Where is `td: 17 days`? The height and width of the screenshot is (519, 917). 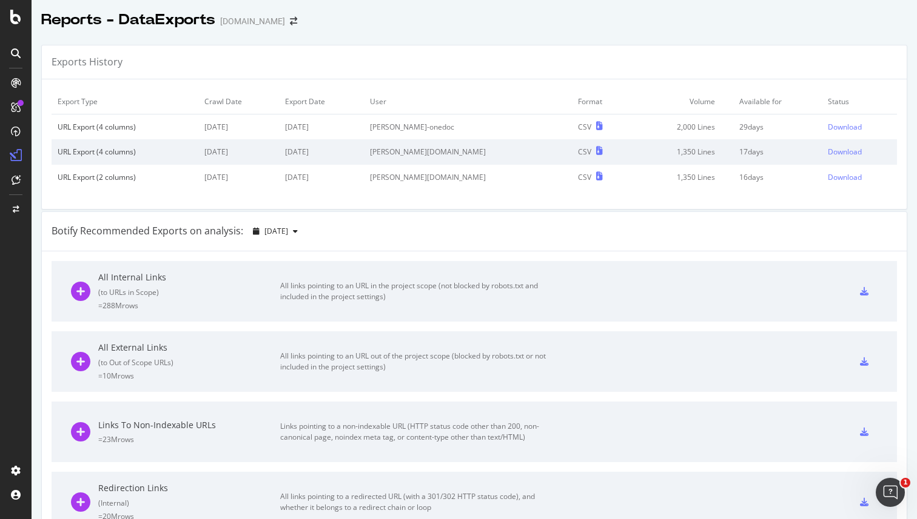 td: 17 days is located at coordinates (777, 152).